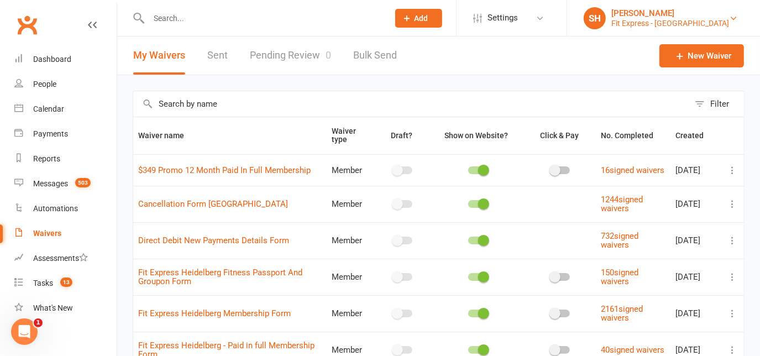 This screenshot has width=760, height=356. I want to click on input: Search..., so click(263, 18).